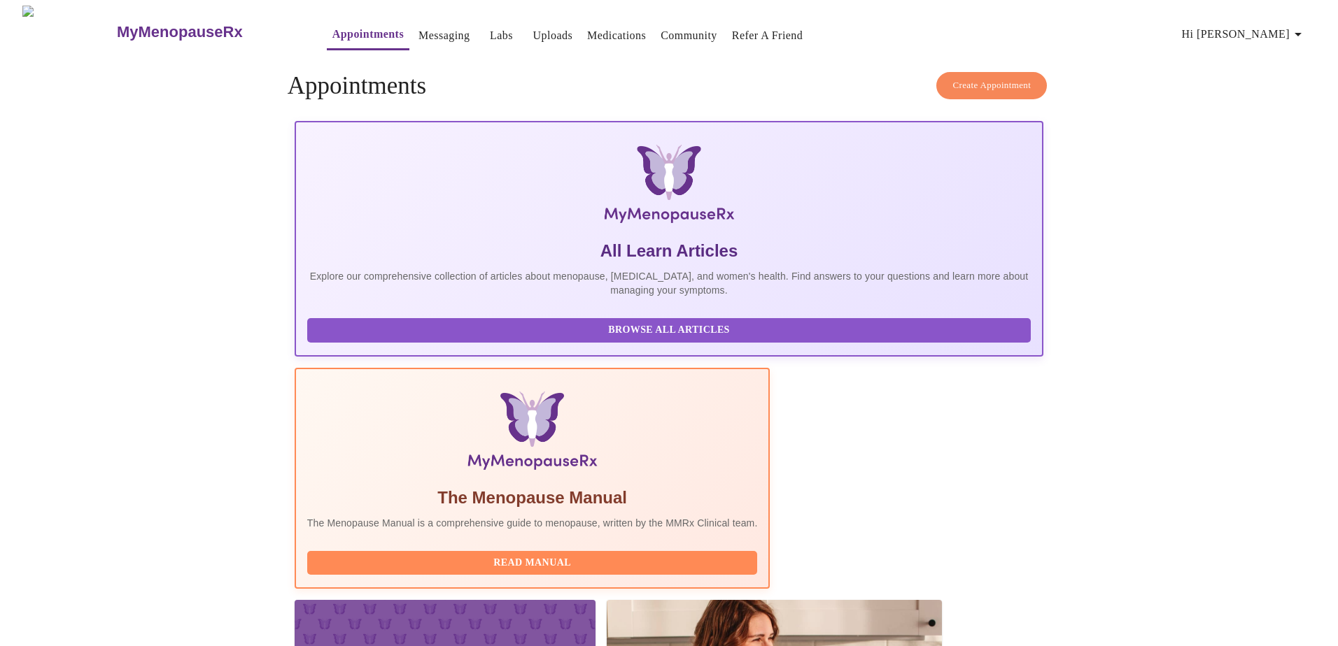 Image resolution: width=1338 pixels, height=646 pixels. I want to click on h5: The Menopause Manual, so click(532, 498).